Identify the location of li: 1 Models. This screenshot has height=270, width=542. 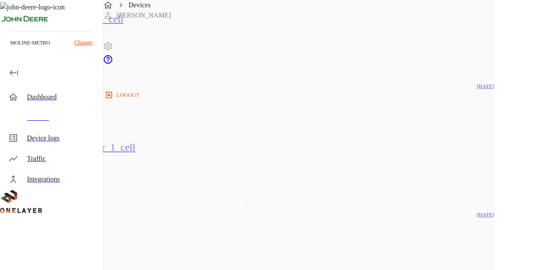
(255, 192).